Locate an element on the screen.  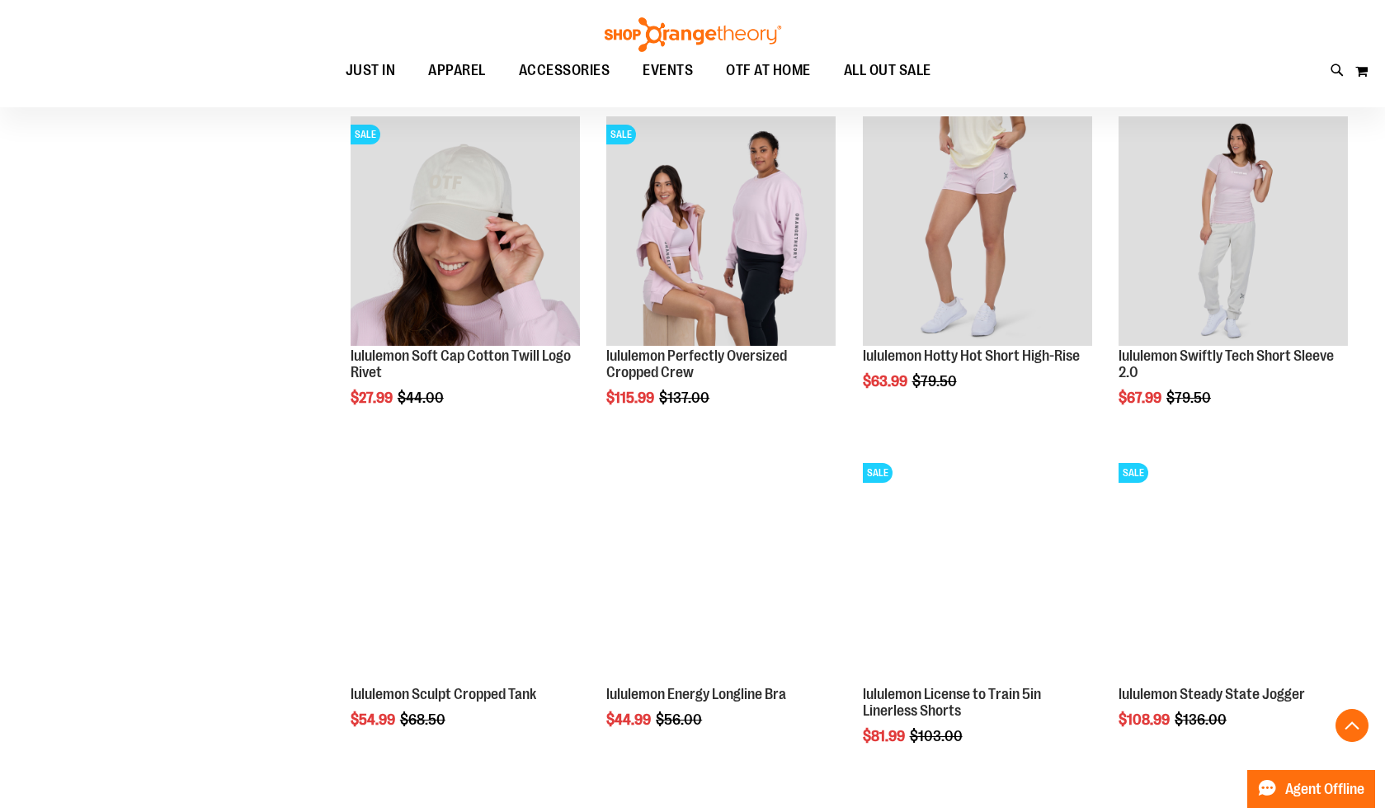
span: Agent Offline is located at coordinates (1325, 789).